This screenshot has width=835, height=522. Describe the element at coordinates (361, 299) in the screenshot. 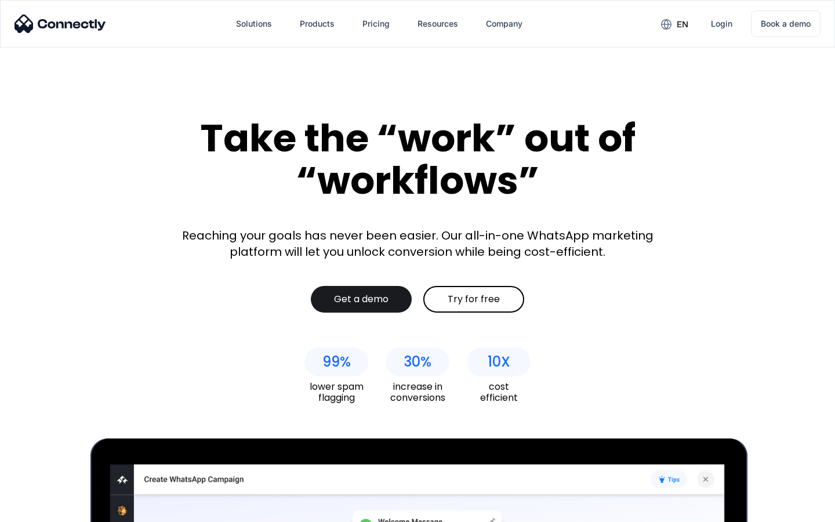

I see `a: Get a demo` at that location.